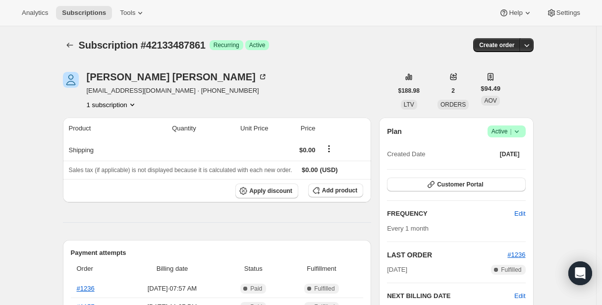  What do you see at coordinates (99, 128) in the screenshot?
I see `th: Product` at bounding box center [99, 128].